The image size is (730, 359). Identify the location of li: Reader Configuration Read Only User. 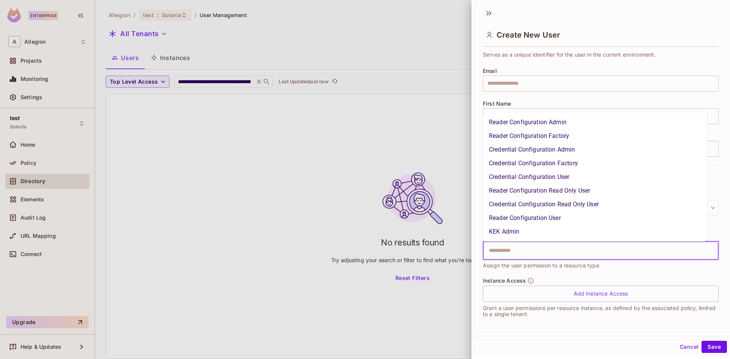
(595, 191).